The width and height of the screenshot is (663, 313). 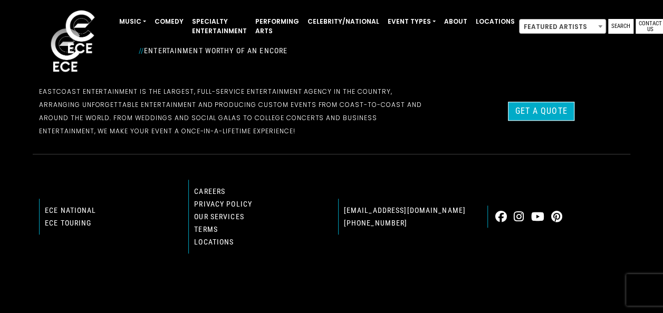 What do you see at coordinates (206, 230) in the screenshot?
I see `a: Terms` at bounding box center [206, 230].